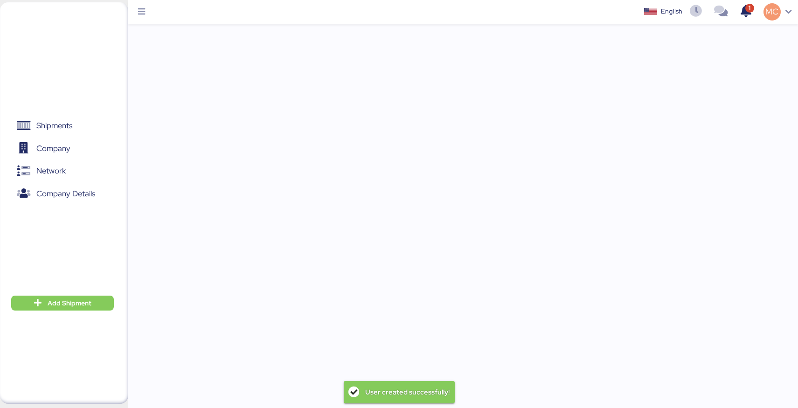 This screenshot has width=798, height=408. I want to click on span: Company, so click(53, 148).